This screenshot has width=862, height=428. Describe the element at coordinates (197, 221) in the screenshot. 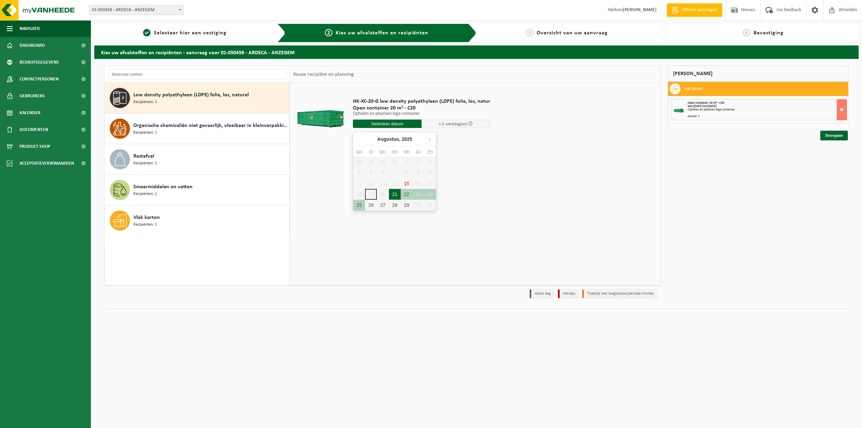

I see `button: Vlak karton Recipiënten: 1` at that location.